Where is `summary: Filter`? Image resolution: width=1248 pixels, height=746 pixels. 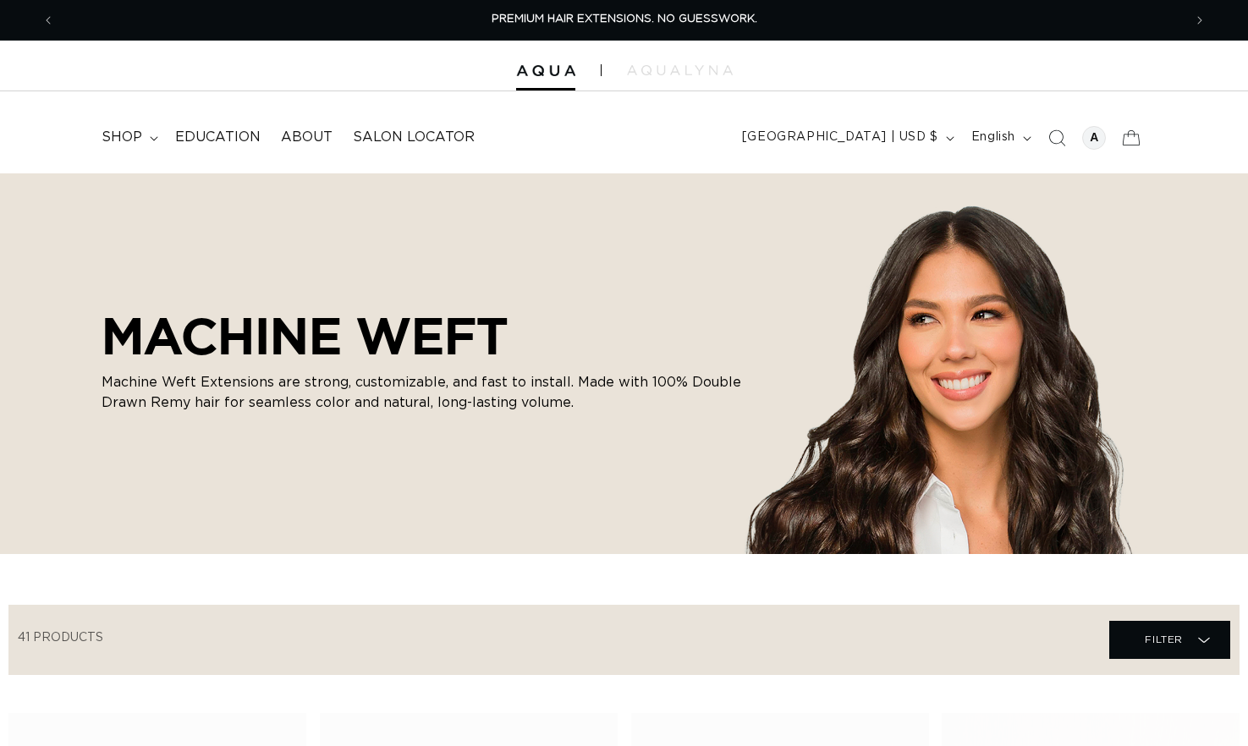
summary: Filter is located at coordinates (1169, 640).